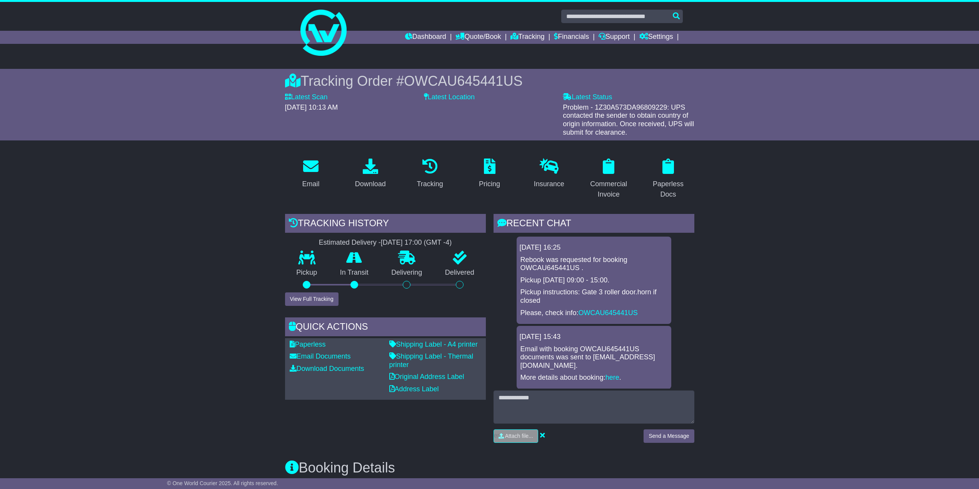  I want to click on div: Tracking Order #, so click(490, 81).